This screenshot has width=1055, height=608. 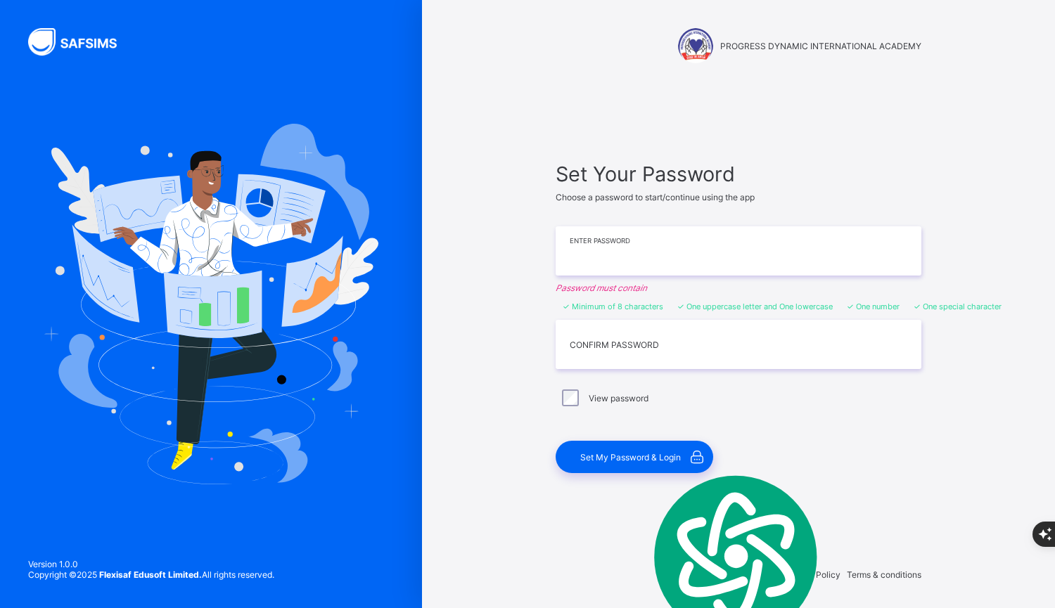 What do you see at coordinates (81, 42) in the screenshot?
I see `img: SAFSIMS Logo` at bounding box center [81, 42].